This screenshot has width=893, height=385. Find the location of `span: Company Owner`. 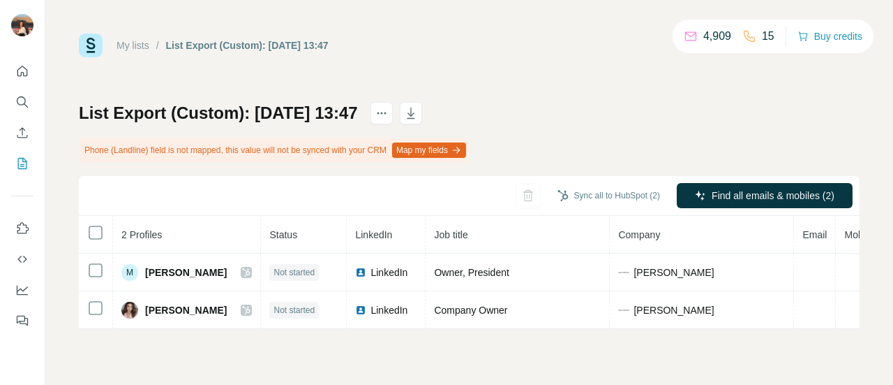

span: Company Owner is located at coordinates (470, 310).